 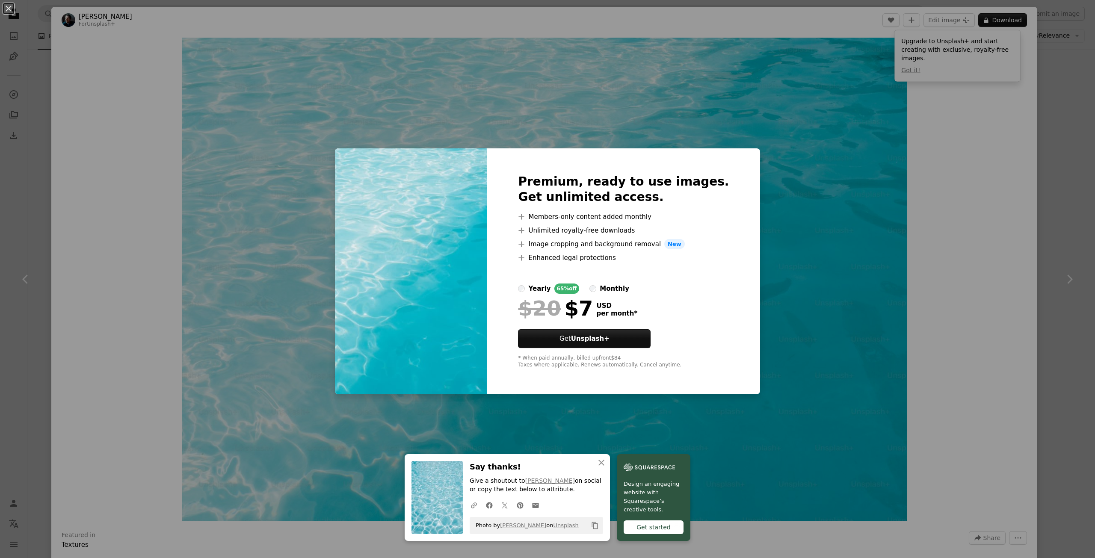 What do you see at coordinates (539, 289) in the screenshot?
I see `div: yearly` at bounding box center [539, 289].